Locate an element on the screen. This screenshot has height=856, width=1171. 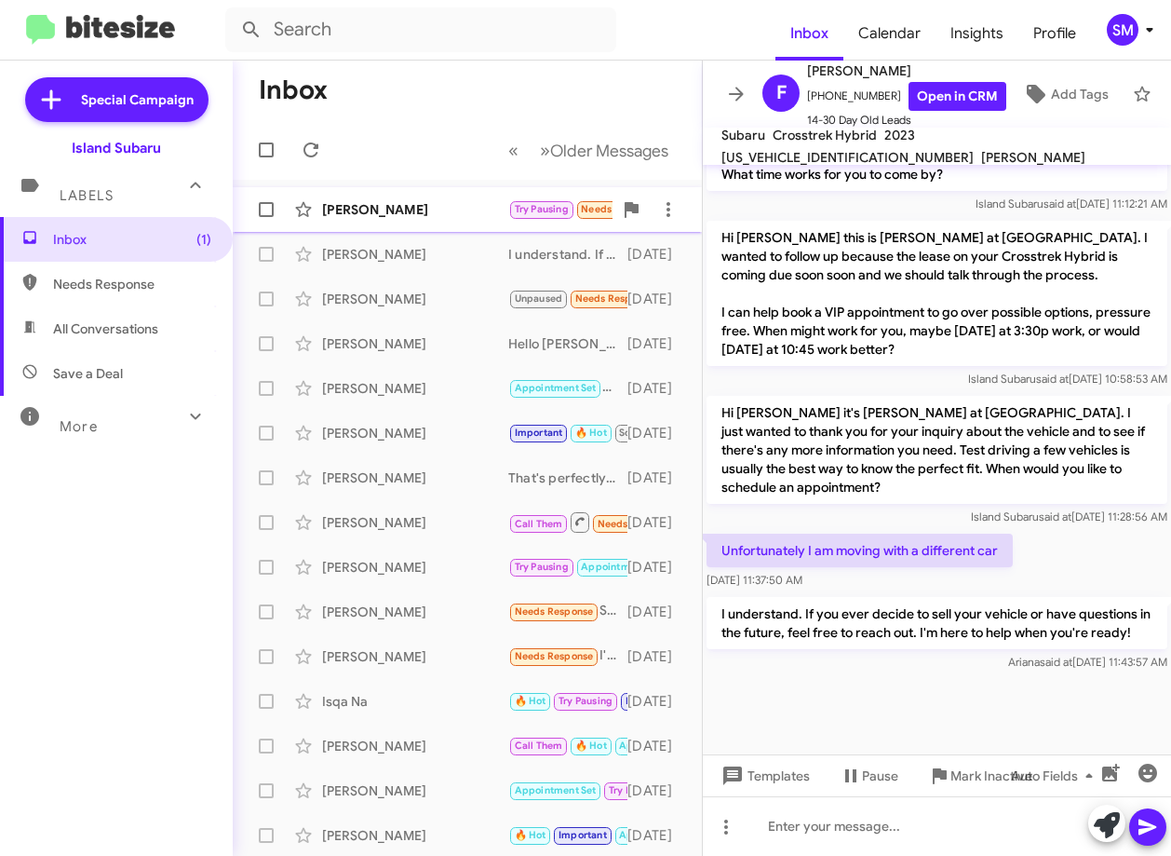
button: Next is located at coordinates (604, 150).